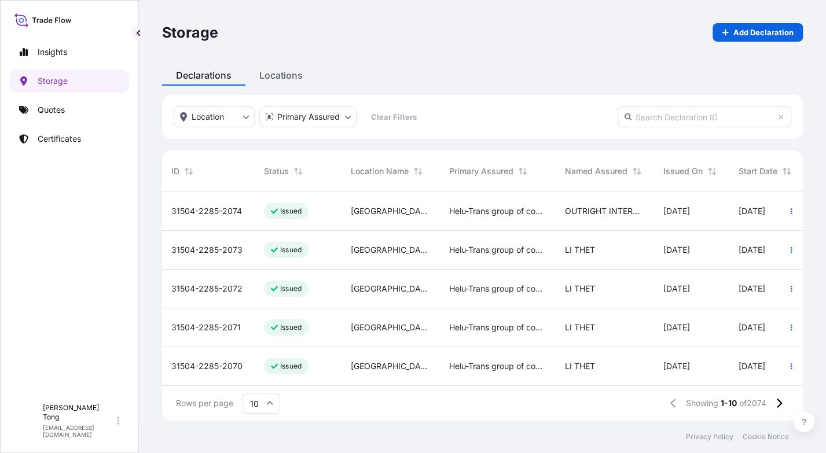 Image resolution: width=826 pixels, height=453 pixels. Describe the element at coordinates (309, 117) in the screenshot. I see `p: Primary Assured` at that location.